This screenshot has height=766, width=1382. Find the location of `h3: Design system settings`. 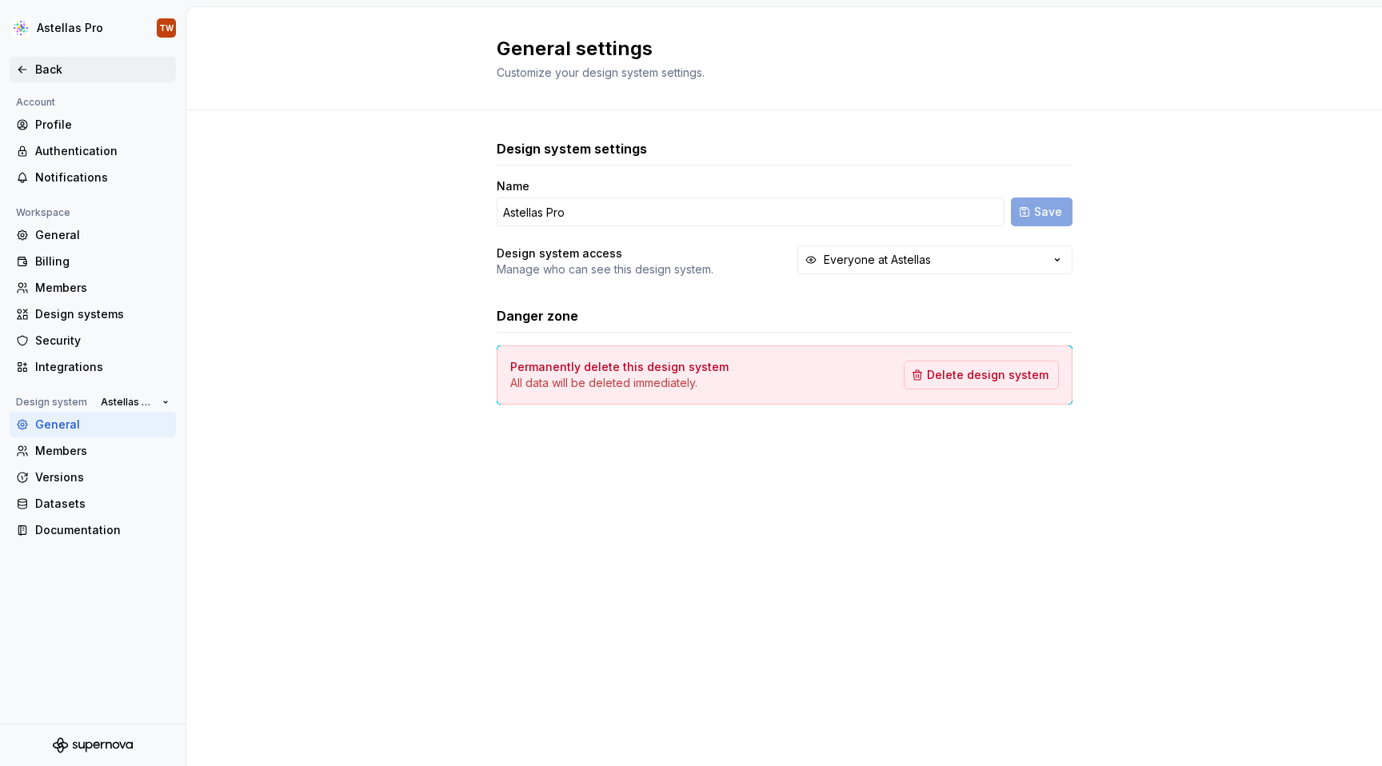

h3: Design system settings is located at coordinates (572, 149).